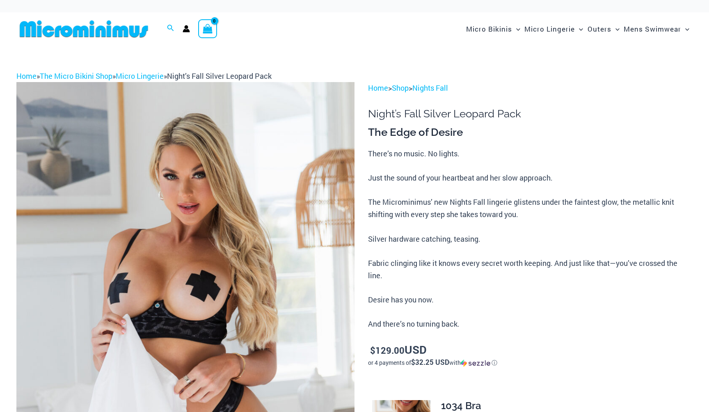 The width and height of the screenshot is (709, 412). What do you see at coordinates (578, 29) in the screenshot?
I see `nav: Site Navigation` at bounding box center [578, 29].